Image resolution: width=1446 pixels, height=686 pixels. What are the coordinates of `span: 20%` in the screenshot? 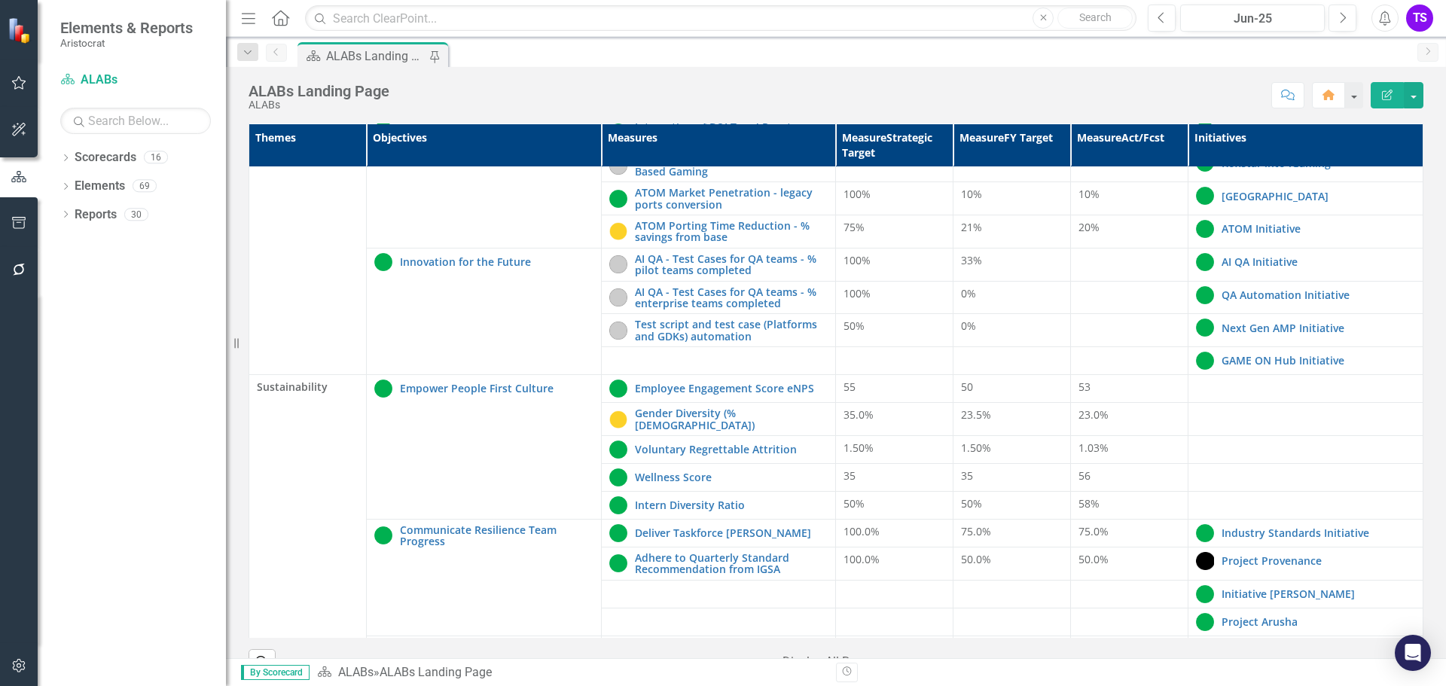 It's located at (1089, 227).